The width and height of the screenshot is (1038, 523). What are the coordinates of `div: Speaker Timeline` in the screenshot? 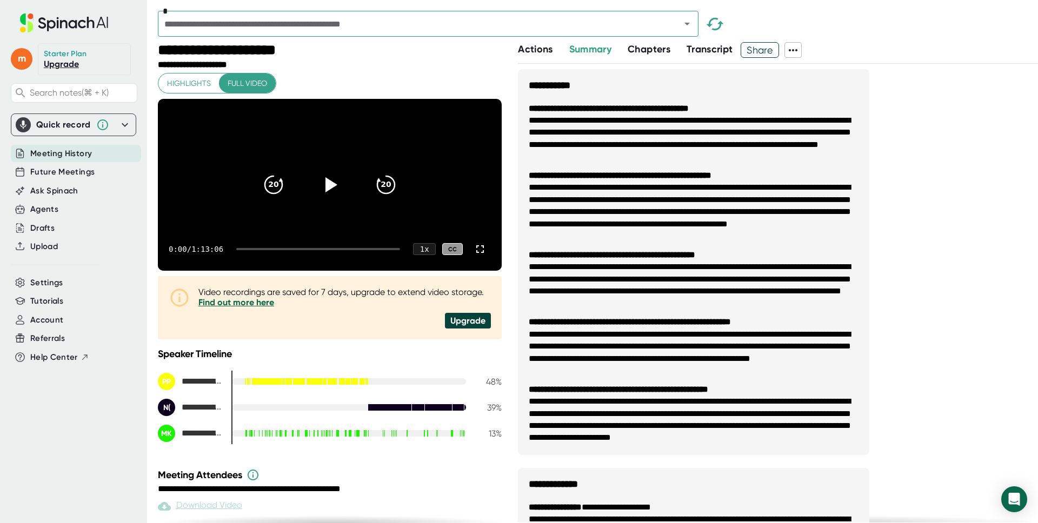 It's located at (330, 354).